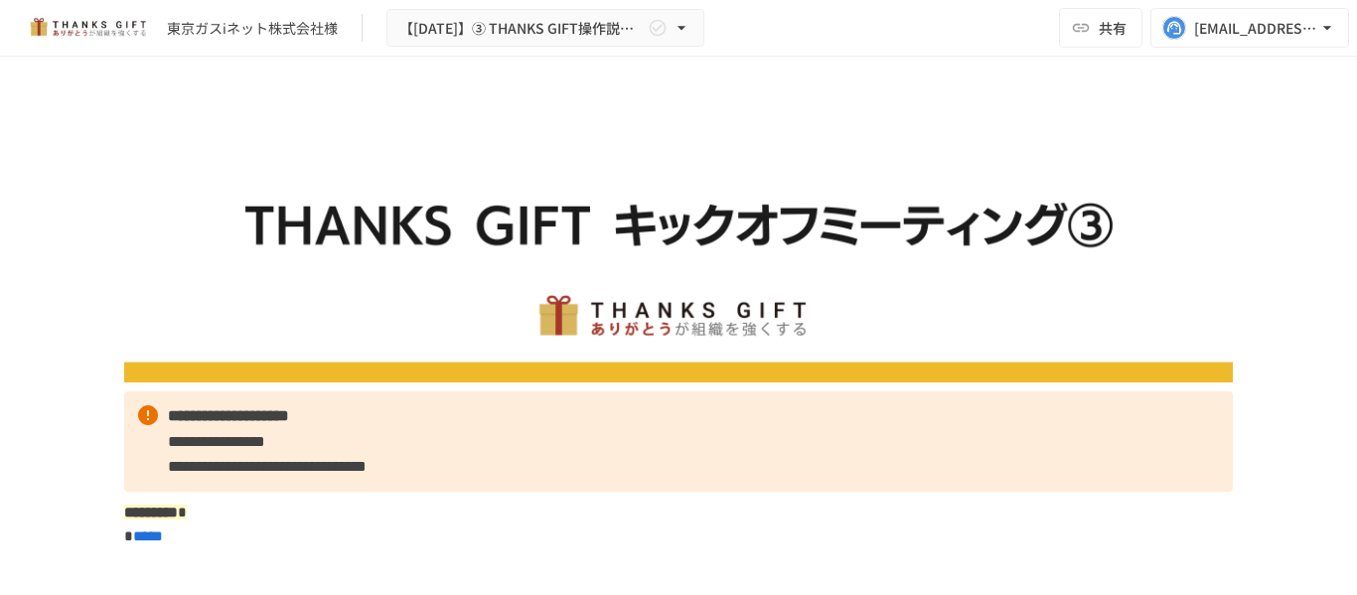 This screenshot has height=595, width=1357. I want to click on img: mMP1OxWUAhQbsRWCurg7vIHe5HqDpP7qZo7fRoNLXQh, so click(87, 28).